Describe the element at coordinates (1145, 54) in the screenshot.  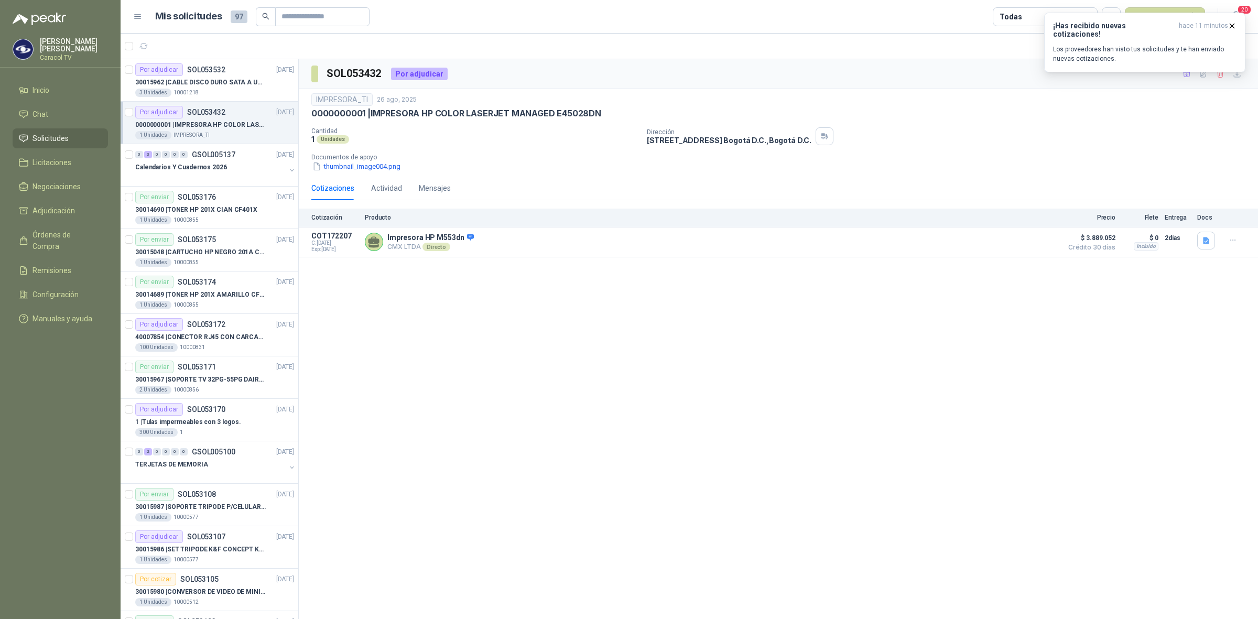
I see `p: Los proveedores han visto tus solicitudes y te han enviado nuevas cotizaciones.` at that location.